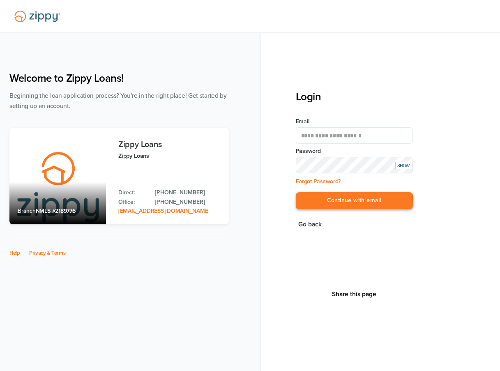 Image resolution: width=500 pixels, height=371 pixels. Describe the element at coordinates (118, 101) in the screenshot. I see `span: Beginning the loan application process? You're in the right place! Get started by setting up an a...` at that location.